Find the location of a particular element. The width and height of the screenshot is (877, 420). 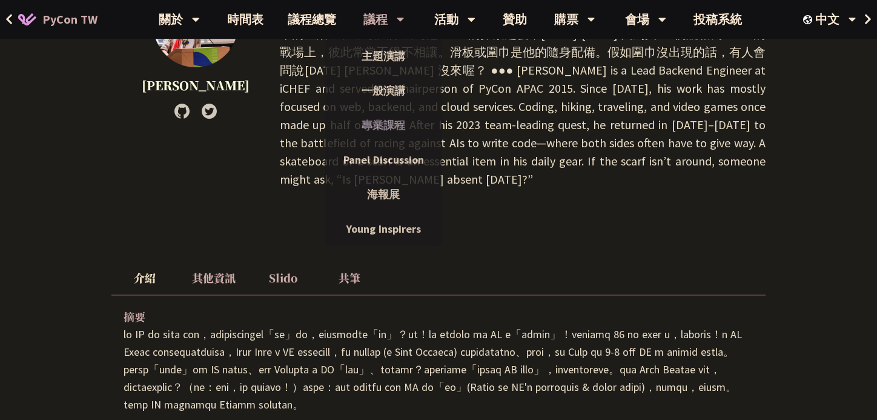

a: PyCon TW is located at coordinates (58, 19).